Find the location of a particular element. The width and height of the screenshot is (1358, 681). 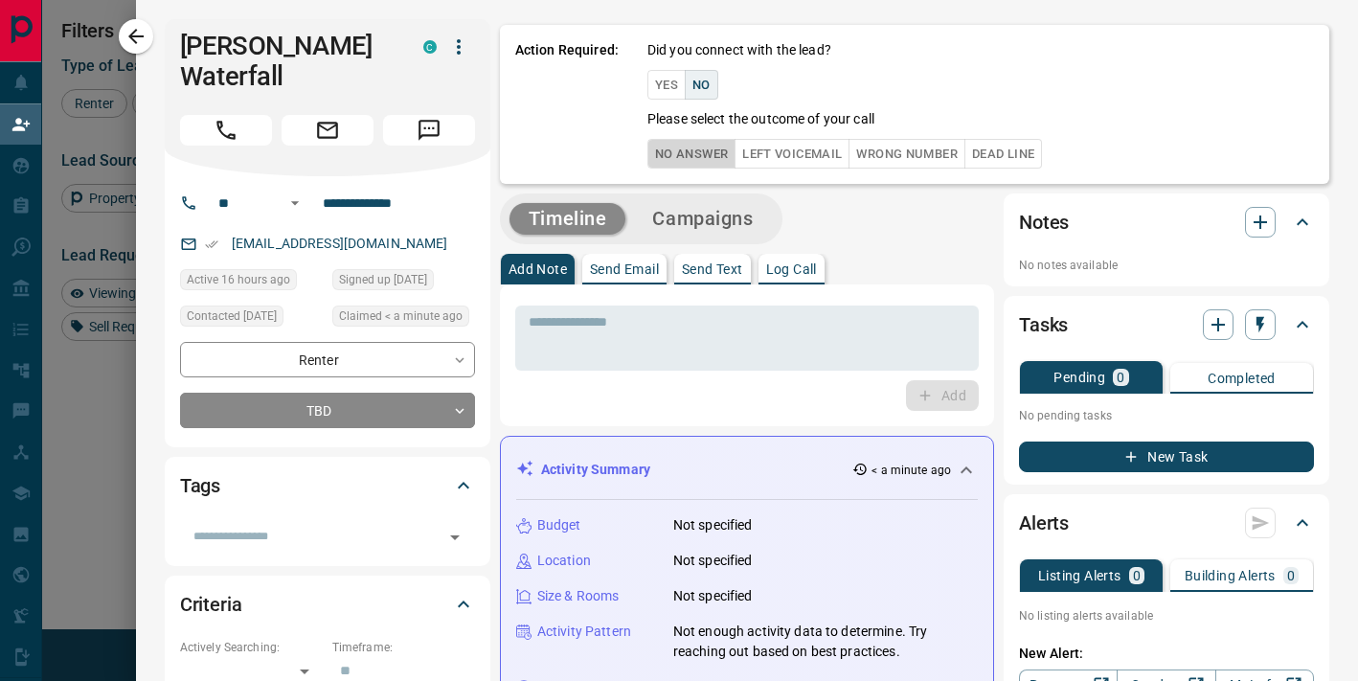

div: Tasks is located at coordinates (1167, 325).